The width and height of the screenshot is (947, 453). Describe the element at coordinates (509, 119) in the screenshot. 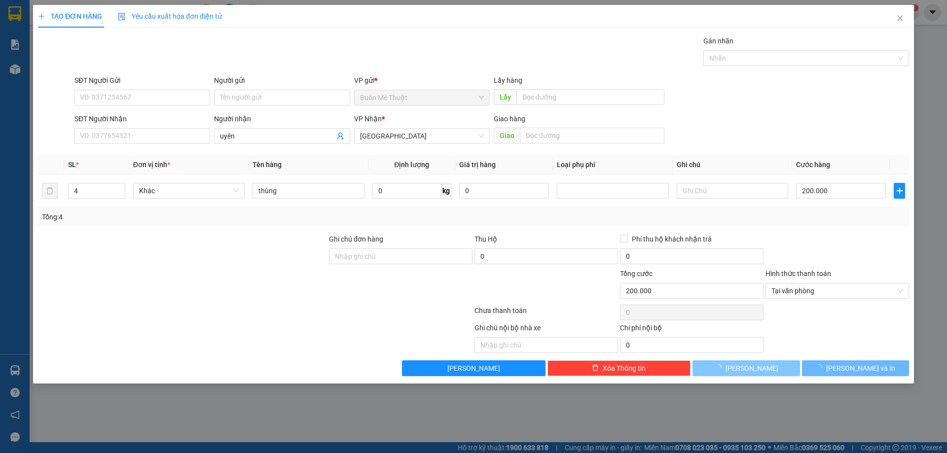

I see `span: Giao hàng` at that location.